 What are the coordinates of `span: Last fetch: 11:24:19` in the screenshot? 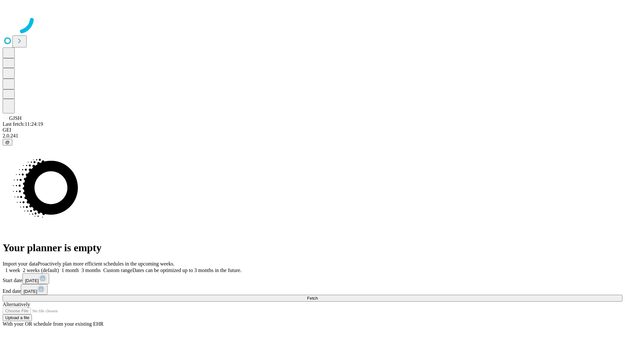 It's located at (23, 124).